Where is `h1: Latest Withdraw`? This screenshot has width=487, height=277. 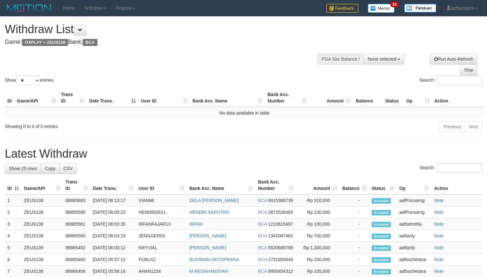 h1: Latest Withdraw is located at coordinates (243, 154).